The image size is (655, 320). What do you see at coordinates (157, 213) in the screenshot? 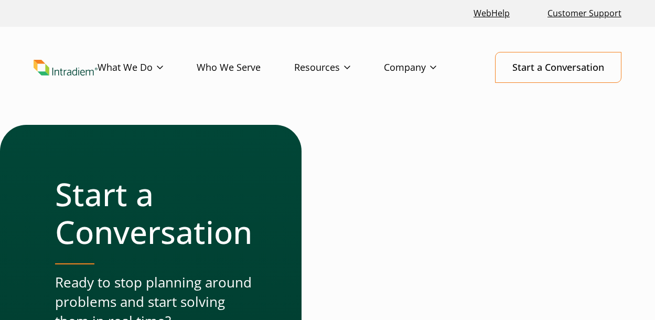
I see `h1: Start a Conversation` at bounding box center [157, 213].